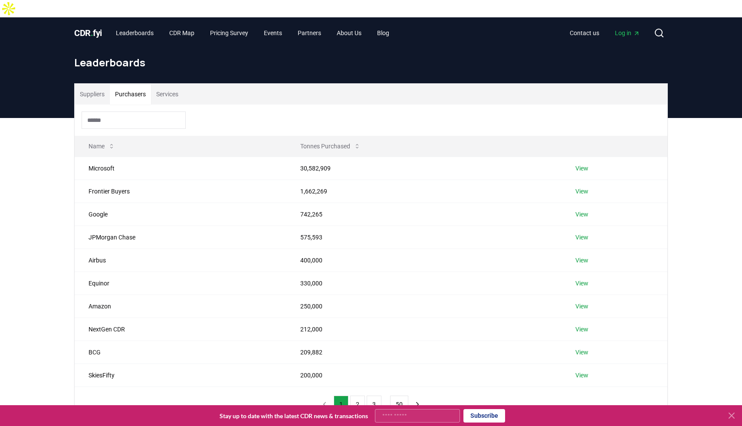  What do you see at coordinates (424, 214) in the screenshot?
I see `td: 742,265` at bounding box center [424, 214].